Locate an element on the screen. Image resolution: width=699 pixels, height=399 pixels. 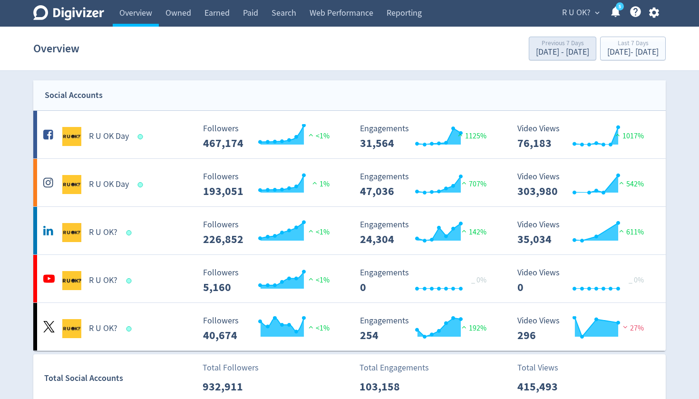
span: 1% is located at coordinates (320, 184).